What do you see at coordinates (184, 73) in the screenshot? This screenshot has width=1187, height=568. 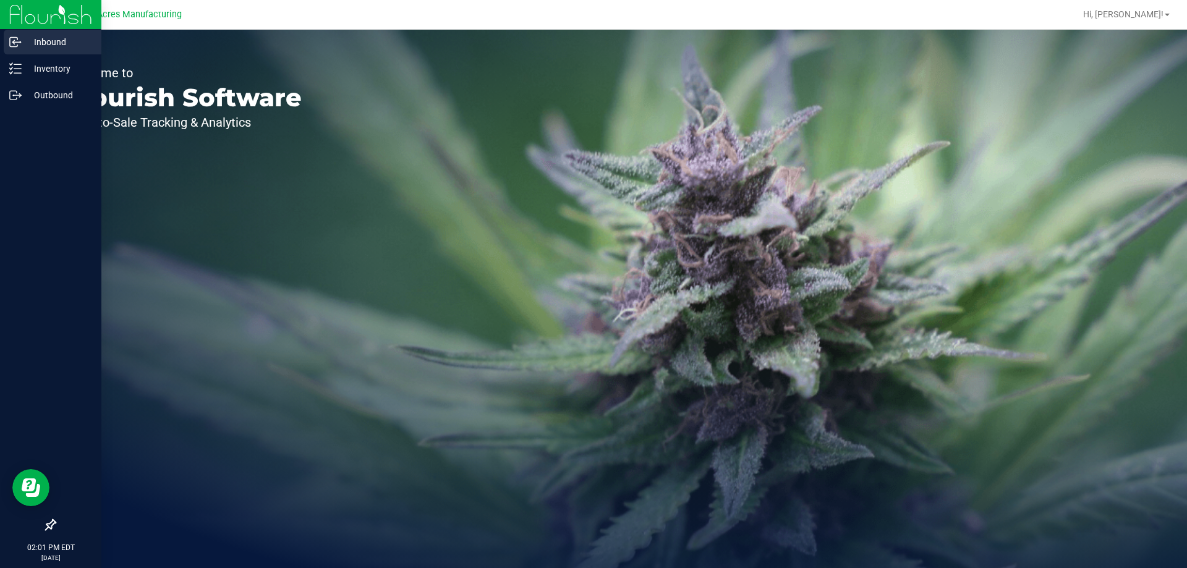 I see `p: Welcome to` at bounding box center [184, 73].